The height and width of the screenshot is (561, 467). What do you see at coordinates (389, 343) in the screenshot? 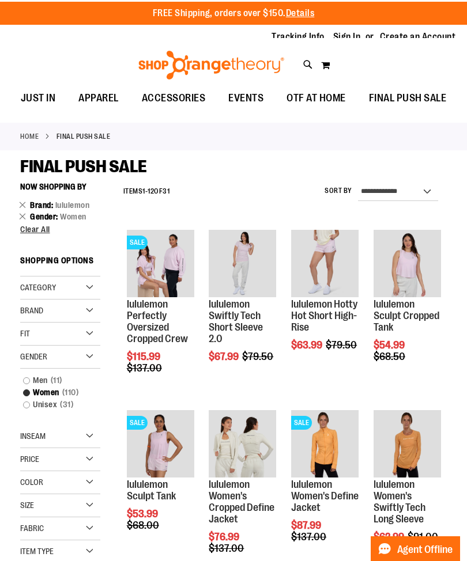
I see `span: $54.99` at bounding box center [389, 343].